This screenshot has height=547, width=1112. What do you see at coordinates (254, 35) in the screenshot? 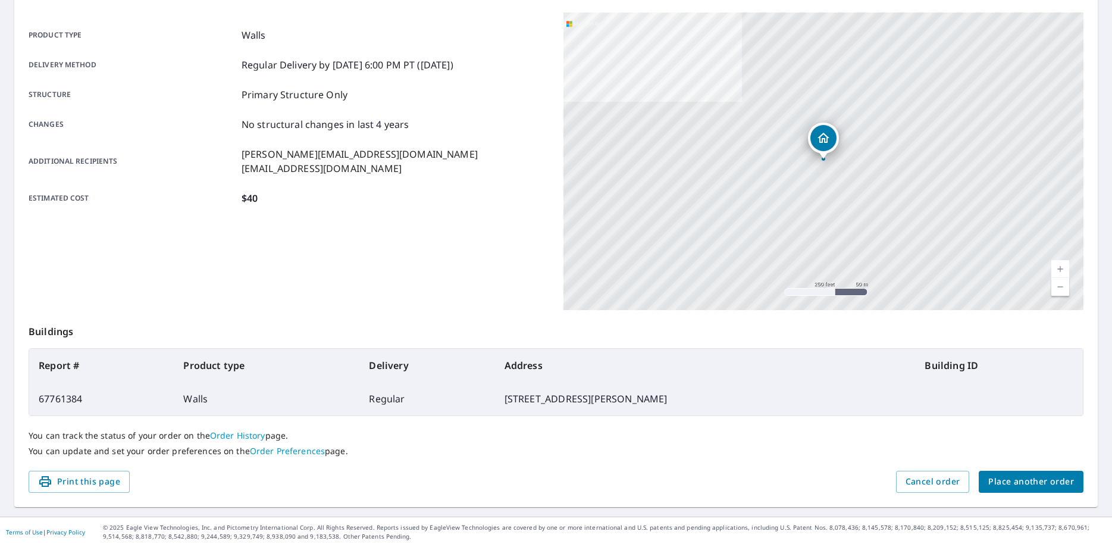
I see `p: Walls` at bounding box center [254, 35].